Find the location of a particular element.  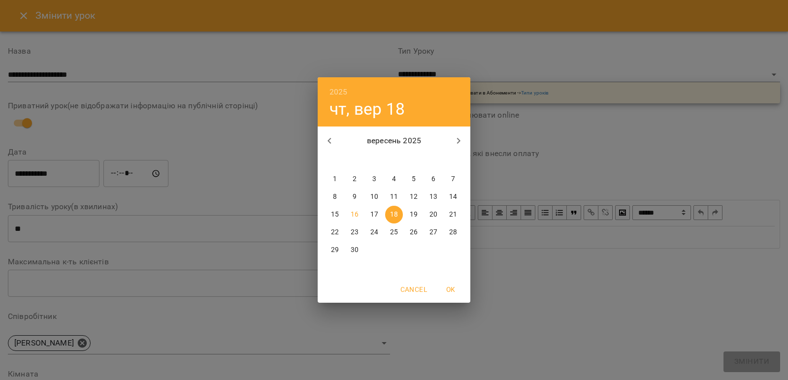

button: 2025 is located at coordinates (338, 92).